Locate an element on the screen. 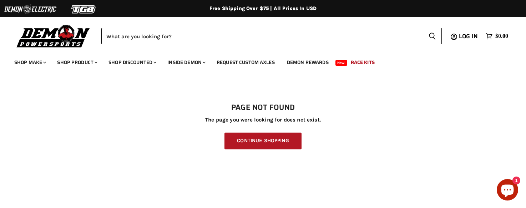  span: New! is located at coordinates (342, 63).